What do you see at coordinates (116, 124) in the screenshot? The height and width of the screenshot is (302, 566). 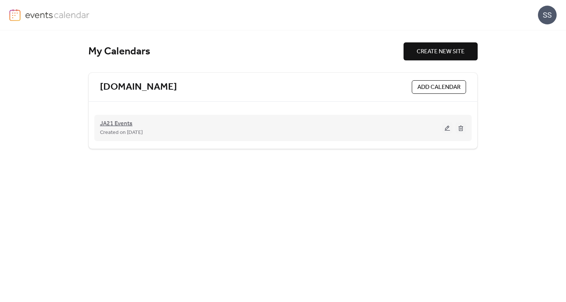 I see `a: JA21 Events` at bounding box center [116, 124].